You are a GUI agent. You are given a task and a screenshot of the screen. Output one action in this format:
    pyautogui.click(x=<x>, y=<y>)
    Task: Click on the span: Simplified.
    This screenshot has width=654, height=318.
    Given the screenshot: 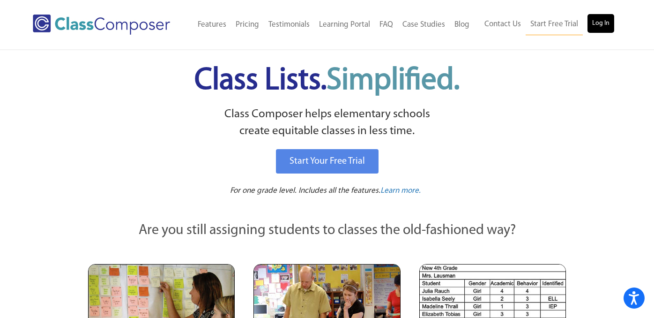 What is the action you would take?
    pyautogui.click(x=393, y=81)
    